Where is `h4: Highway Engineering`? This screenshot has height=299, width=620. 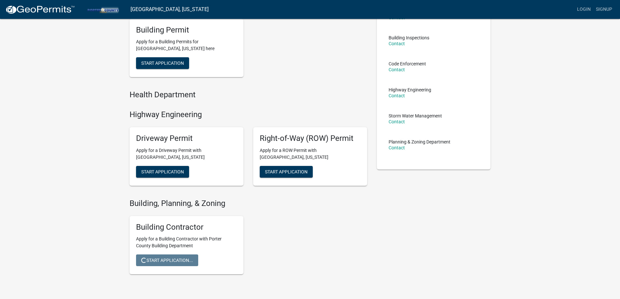
h4: Highway Engineering is located at coordinates (248, 115).